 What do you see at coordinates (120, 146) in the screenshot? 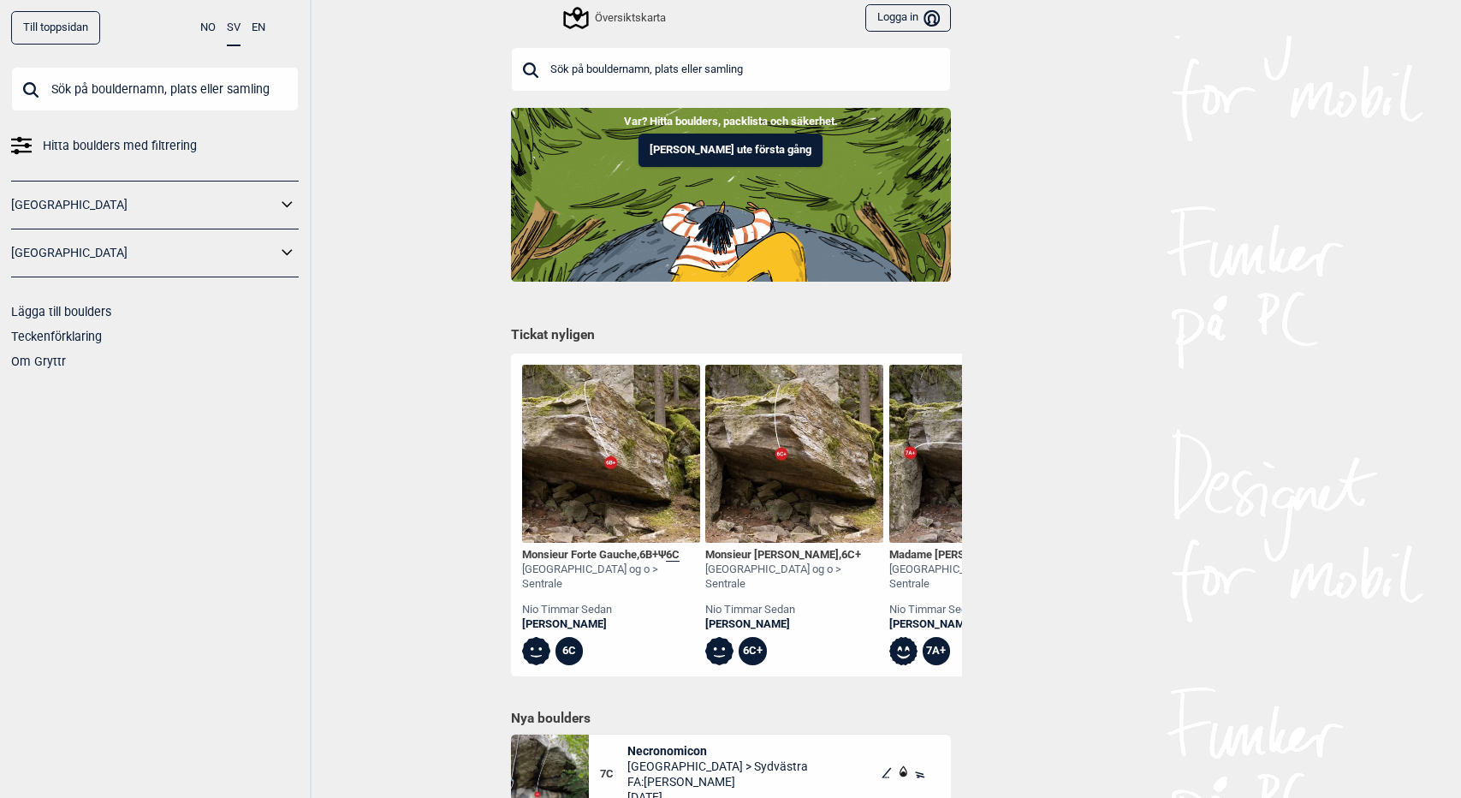
I see `span: Hitta boulders med filtrering` at bounding box center [120, 146].